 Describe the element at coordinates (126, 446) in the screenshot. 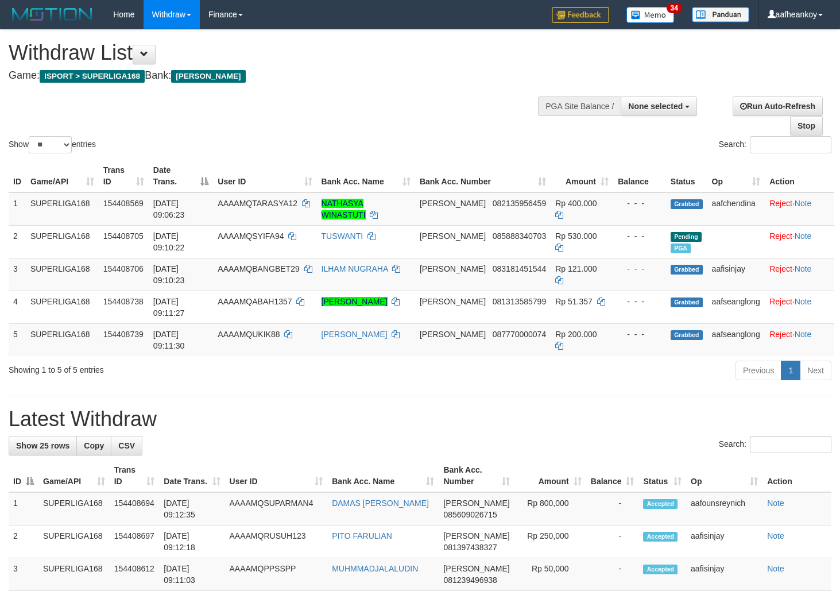

I see `a: CSV` at that location.